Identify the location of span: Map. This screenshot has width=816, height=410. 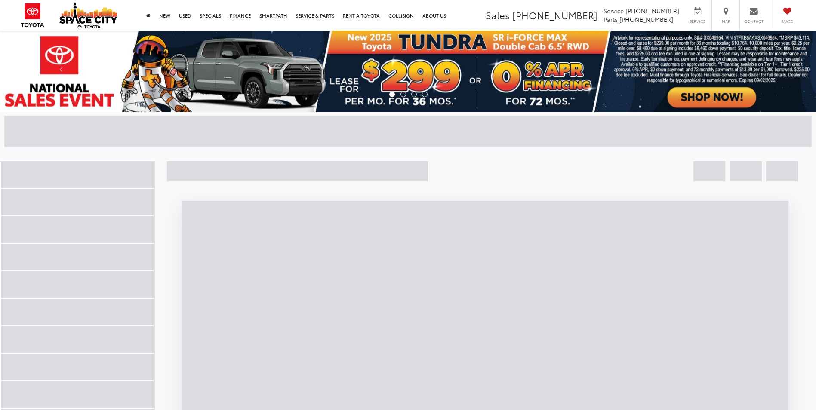
(725, 21).